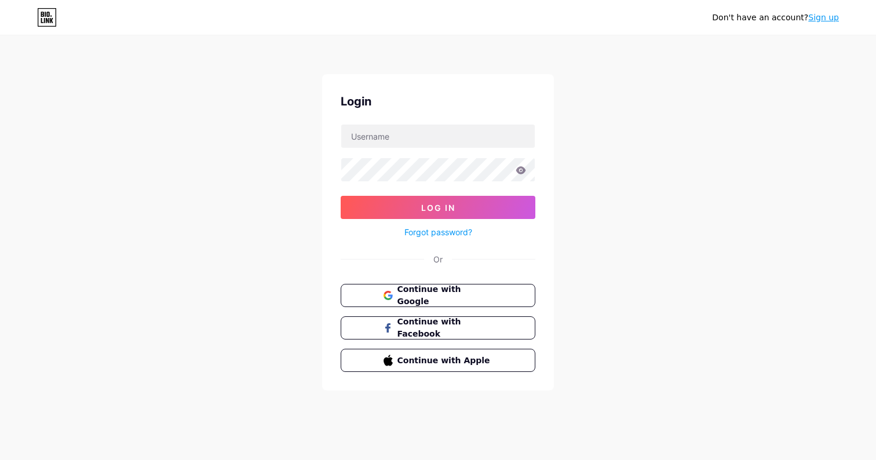 This screenshot has height=460, width=876. What do you see at coordinates (824, 17) in the screenshot?
I see `a: Sign up` at bounding box center [824, 17].